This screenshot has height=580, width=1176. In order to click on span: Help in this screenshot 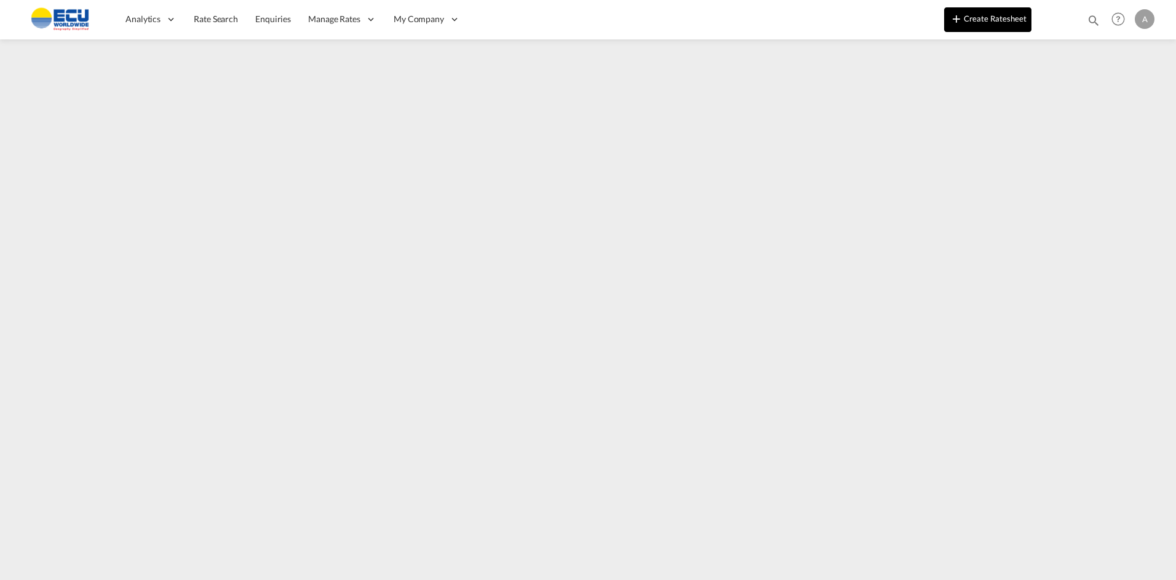, I will do `click(1119, 19)`.